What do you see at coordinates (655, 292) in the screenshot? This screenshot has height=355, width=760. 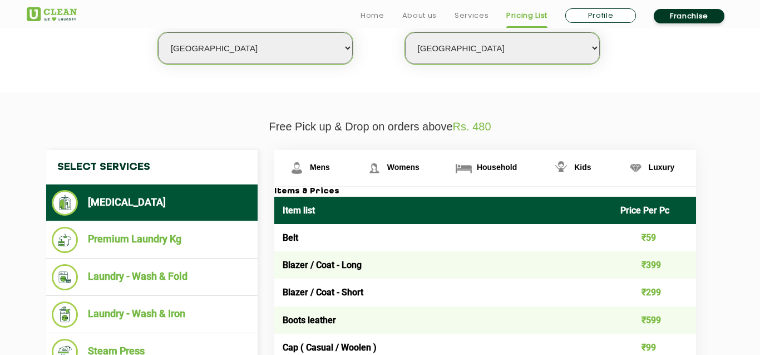 I see `td: ₹299` at bounding box center [655, 292].